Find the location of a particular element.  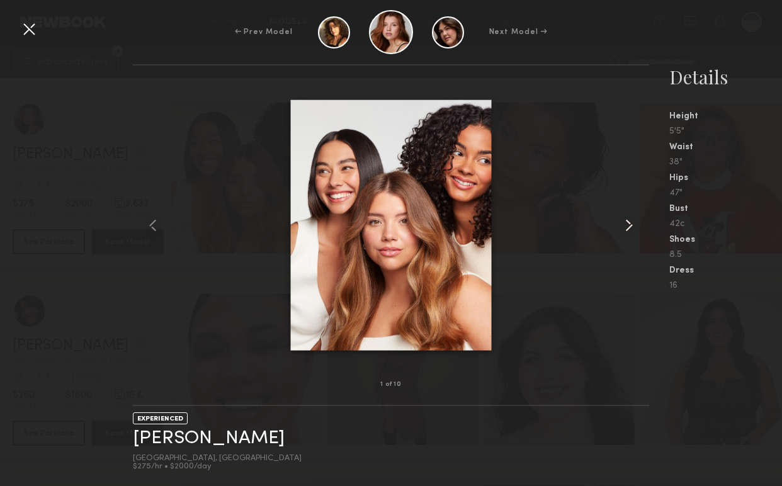

div: ← Prev Model is located at coordinates (264, 32).